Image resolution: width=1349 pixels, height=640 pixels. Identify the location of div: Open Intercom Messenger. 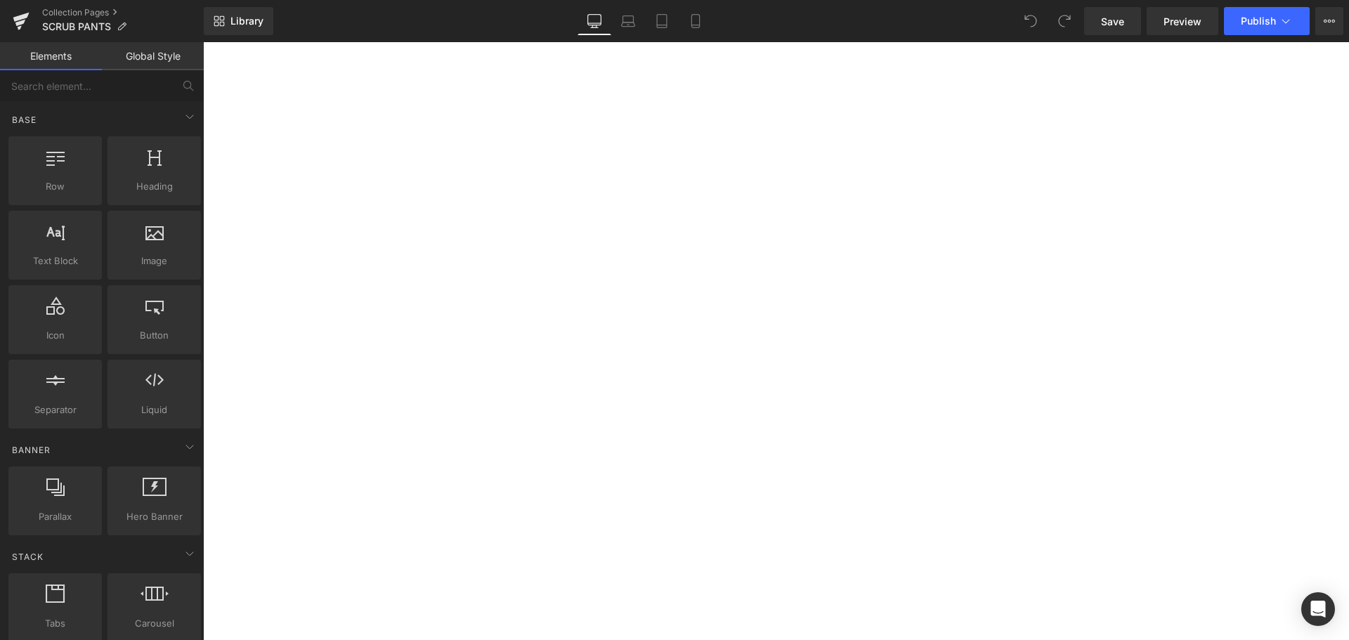
(1318, 609).